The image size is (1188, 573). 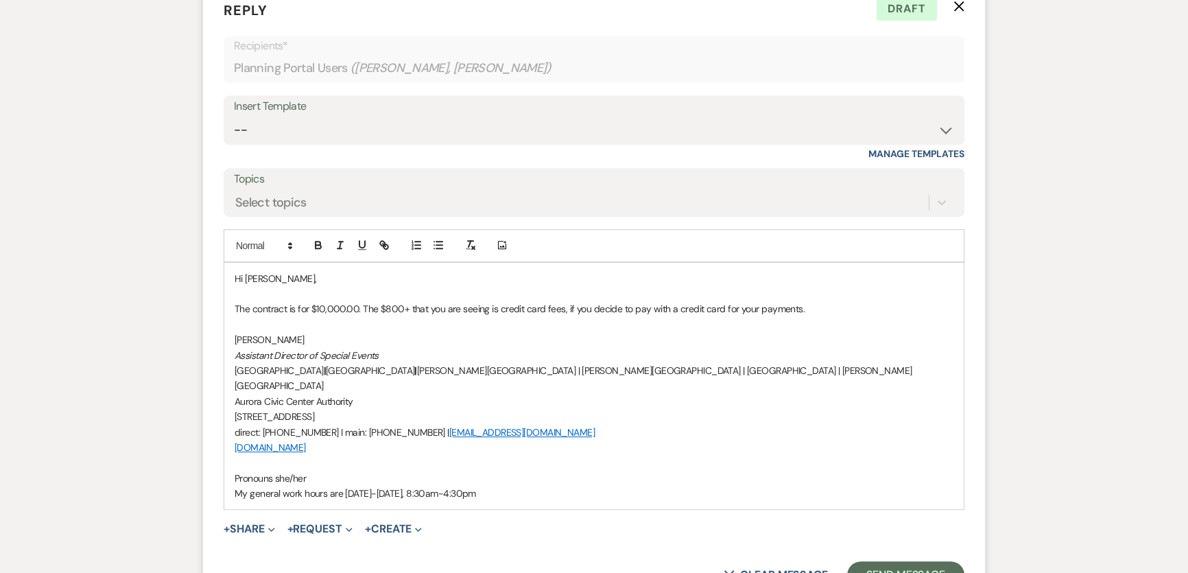 What do you see at coordinates (916, 154) in the screenshot?
I see `a: Manage Templates` at bounding box center [916, 154].